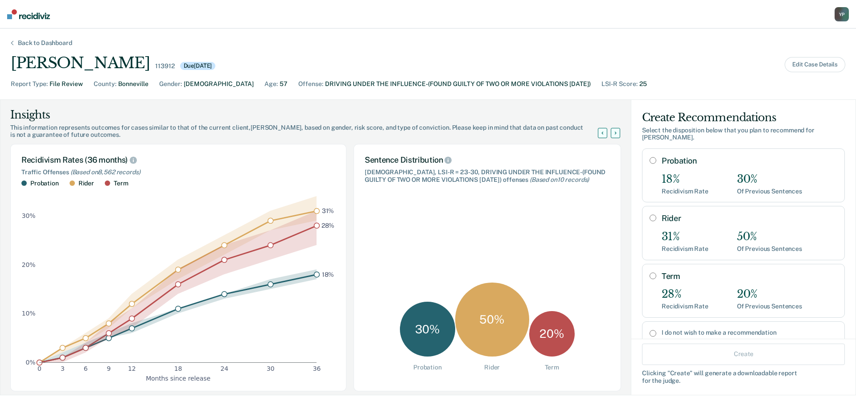 This screenshot has width=856, height=406. What do you see at coordinates (685, 179) in the screenshot?
I see `div: 18%` at bounding box center [685, 179].